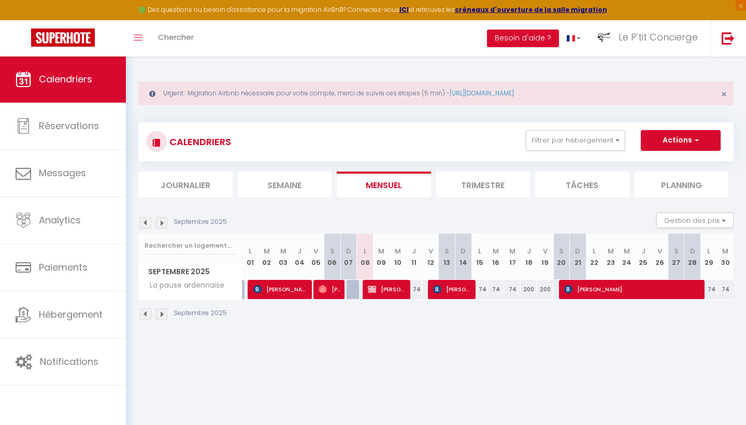 The width and height of the screenshot is (746, 425). I want to click on li: Planning, so click(682, 184).